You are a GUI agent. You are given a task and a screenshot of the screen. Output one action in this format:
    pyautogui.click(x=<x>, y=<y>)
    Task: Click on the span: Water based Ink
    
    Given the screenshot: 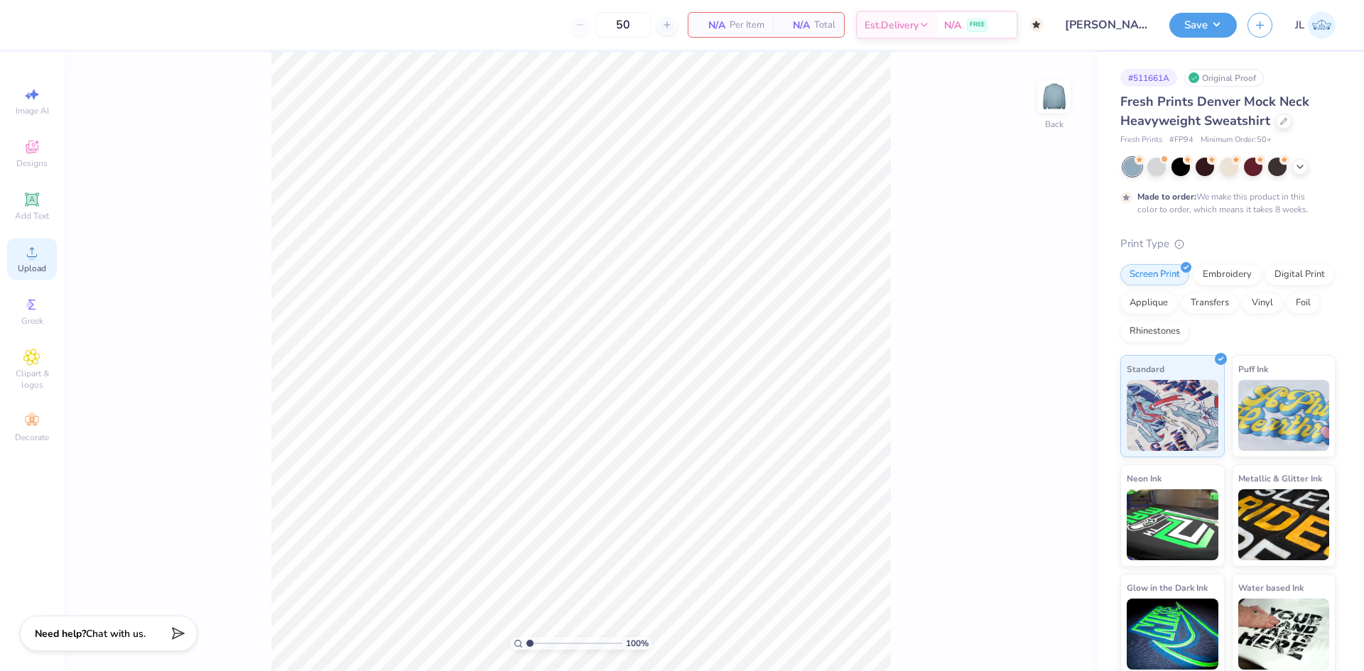 What is the action you would take?
    pyautogui.click(x=1271, y=588)
    